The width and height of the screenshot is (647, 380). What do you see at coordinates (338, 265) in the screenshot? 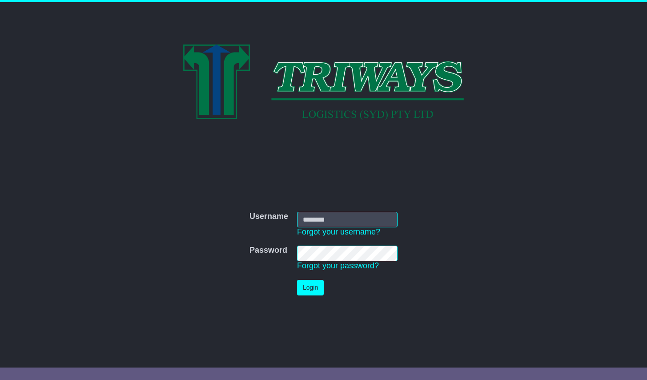
I see `a: Forgot your password?` at bounding box center [338, 265].